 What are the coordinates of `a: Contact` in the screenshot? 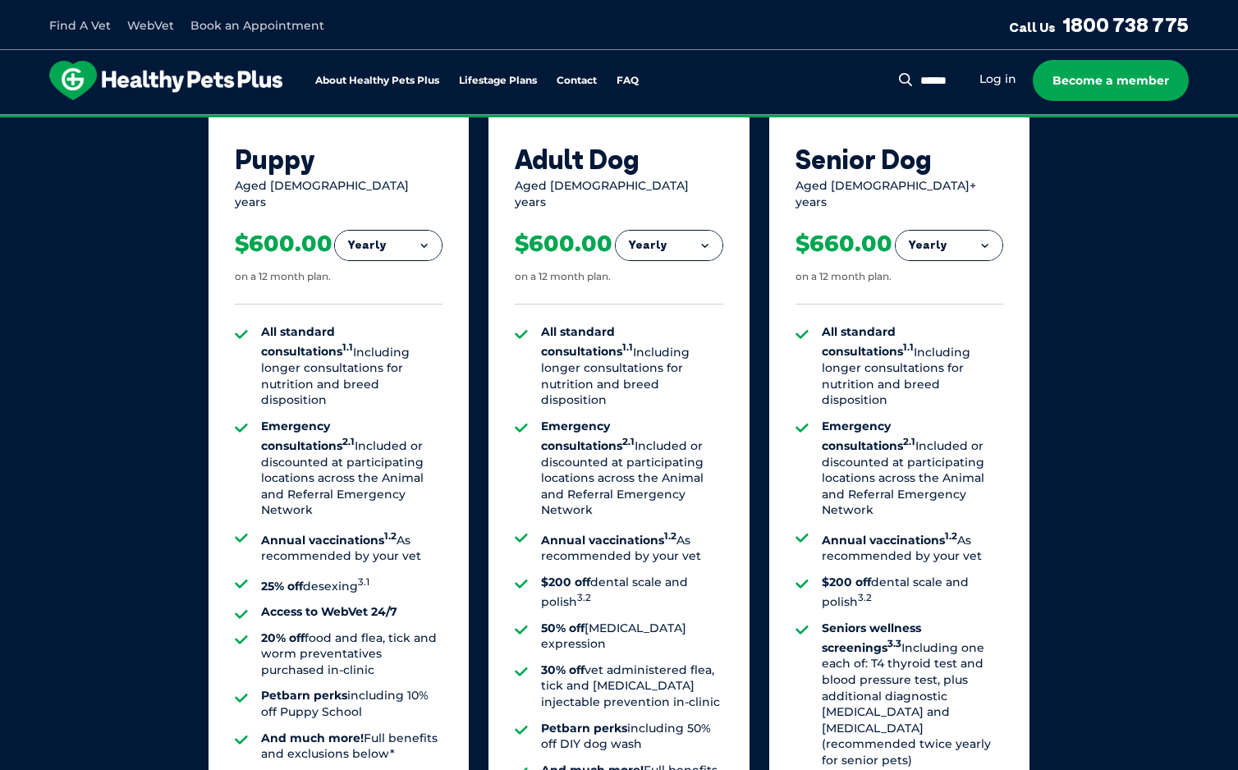 It's located at (576, 80).